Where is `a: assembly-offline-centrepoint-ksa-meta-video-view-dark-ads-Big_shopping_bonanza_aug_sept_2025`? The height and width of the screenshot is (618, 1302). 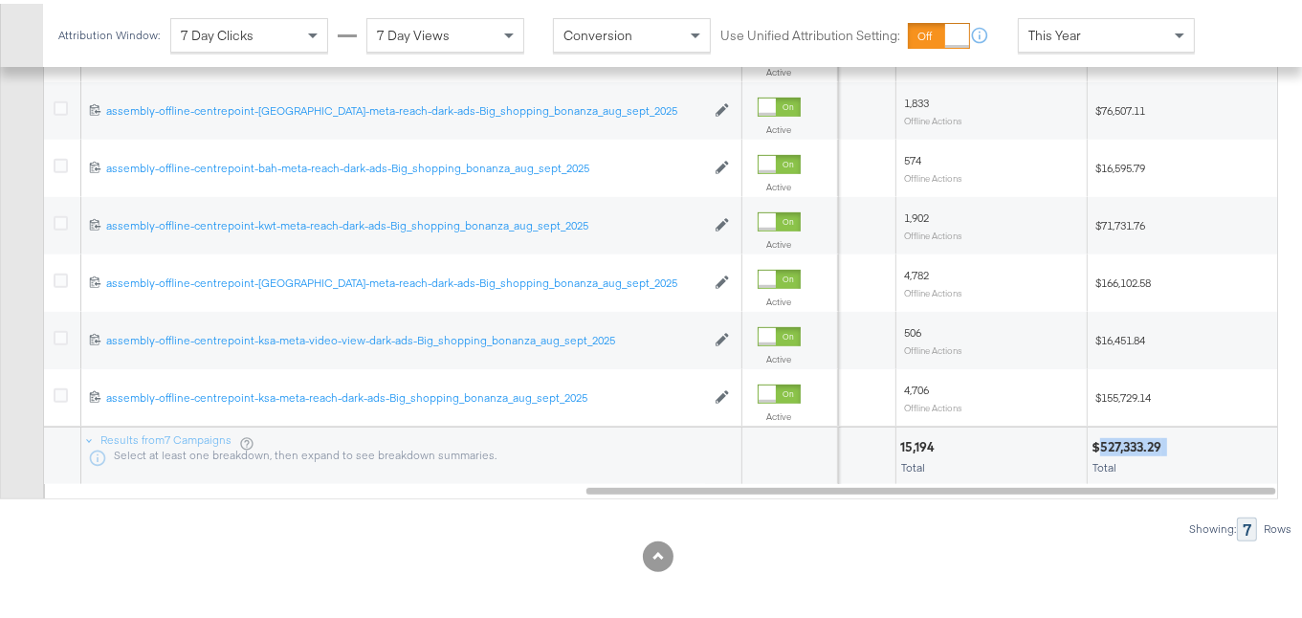
a: assembly-offline-centrepoint-ksa-meta-video-view-dark-ads-Big_shopping_bonanza_aug_sept_2025 is located at coordinates (406, 337).